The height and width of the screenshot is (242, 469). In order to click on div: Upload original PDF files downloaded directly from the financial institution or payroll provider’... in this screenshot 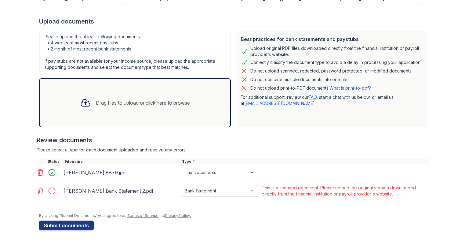, I will do `click(337, 51)`.